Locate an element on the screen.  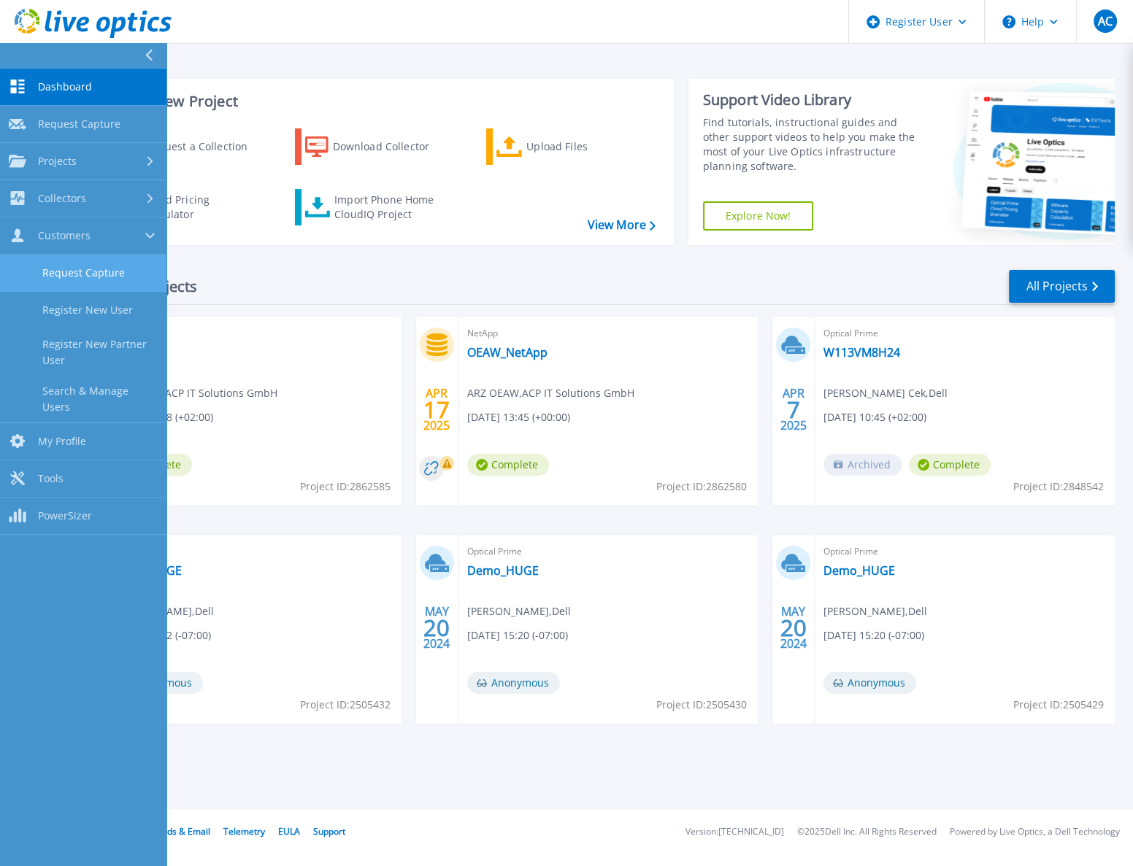
li: Powered by Live Optics, a Dell Technology is located at coordinates (1034, 832).